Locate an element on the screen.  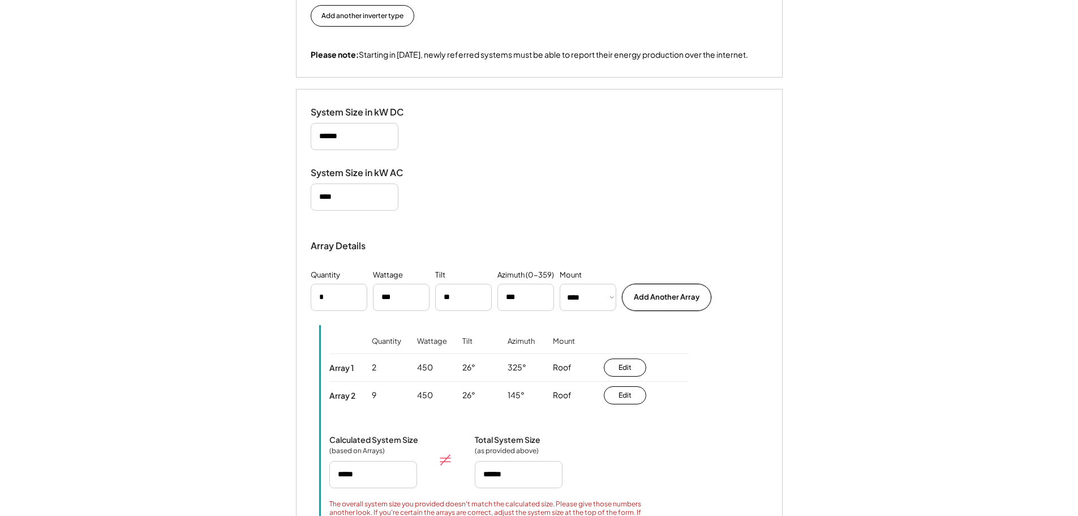
div: Total System Size is located at coordinates (508, 439).